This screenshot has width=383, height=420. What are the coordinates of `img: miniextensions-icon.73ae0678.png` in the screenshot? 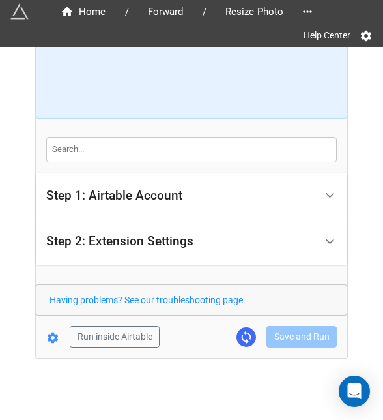 It's located at (20, 12).